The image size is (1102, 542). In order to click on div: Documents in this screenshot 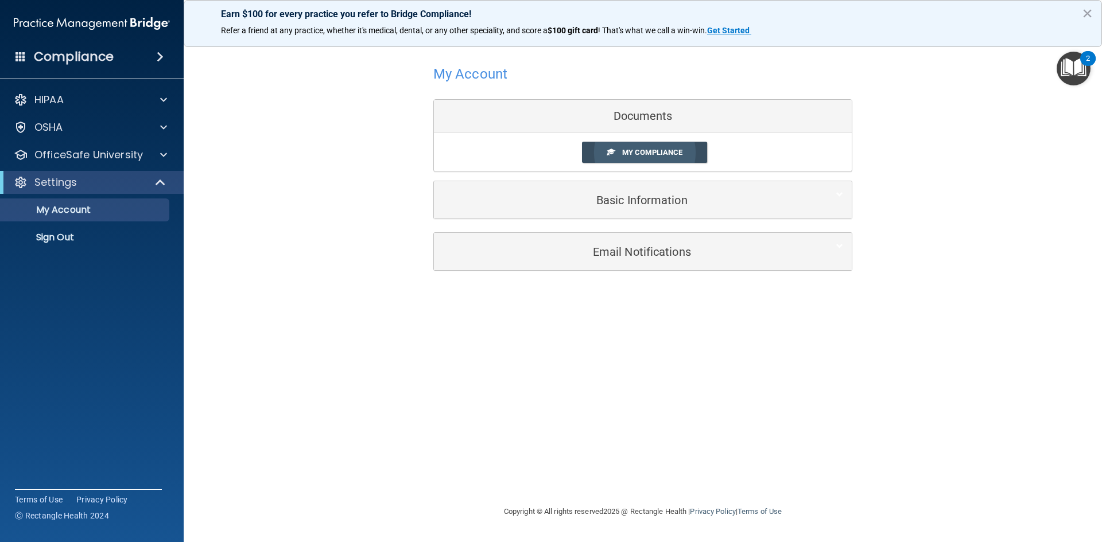, I will do `click(643, 116)`.